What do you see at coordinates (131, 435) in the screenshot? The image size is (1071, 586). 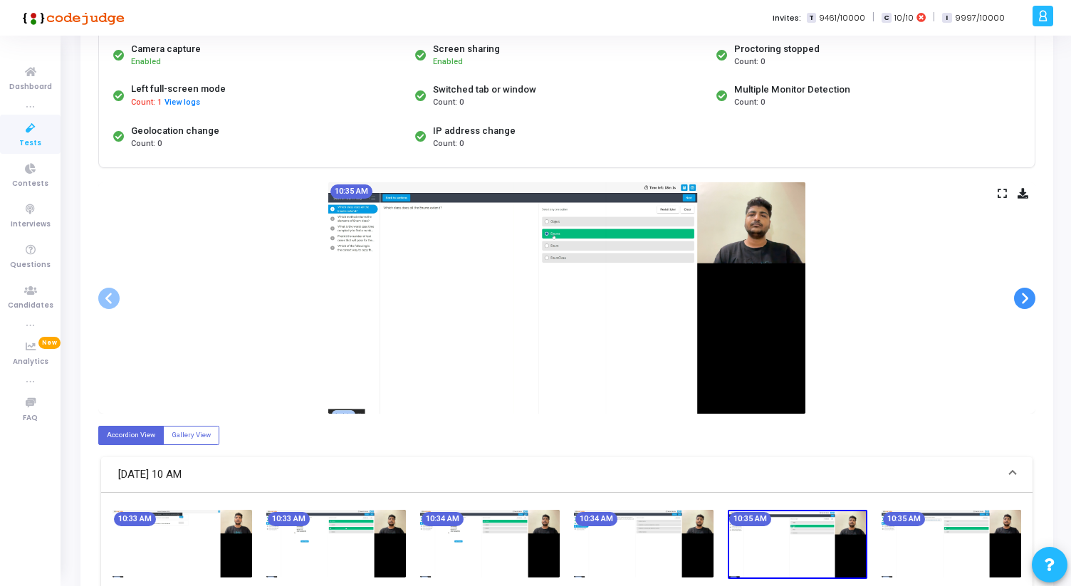 I see `label: Accordion View` at bounding box center [131, 435].